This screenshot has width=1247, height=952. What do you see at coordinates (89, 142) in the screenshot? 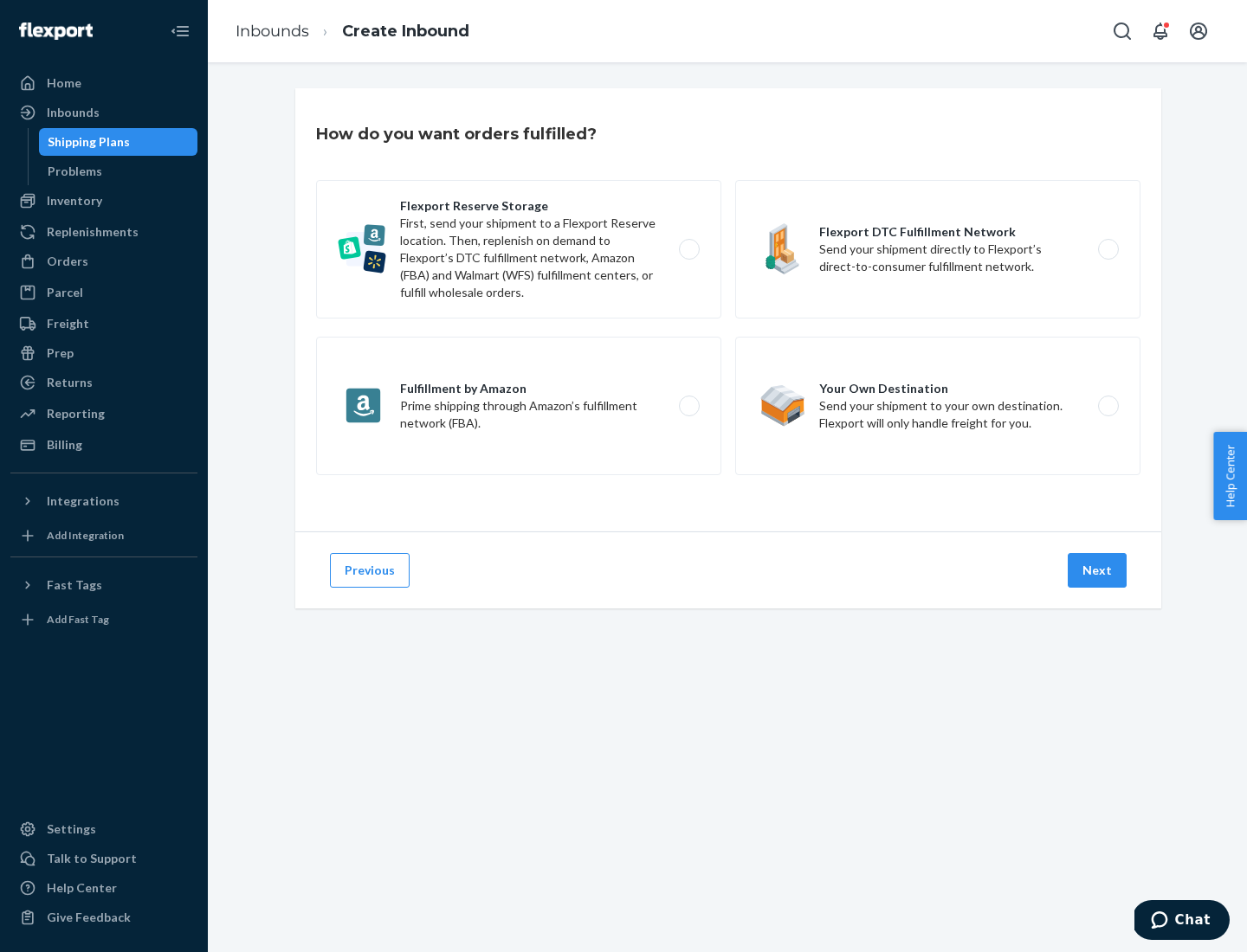
I see `div: Shipping Plans` at bounding box center [89, 142].